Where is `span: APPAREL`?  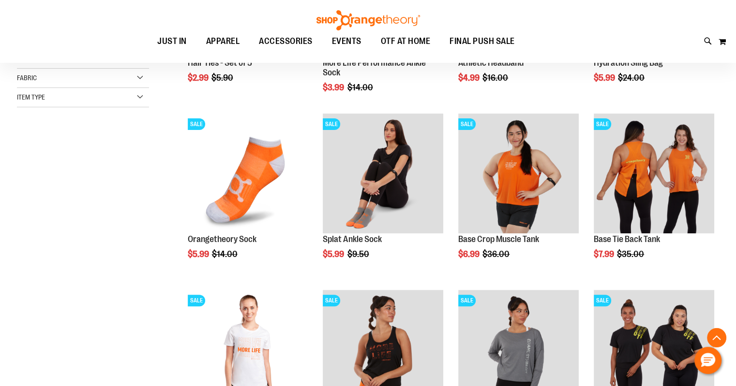
span: APPAREL is located at coordinates (223, 41).